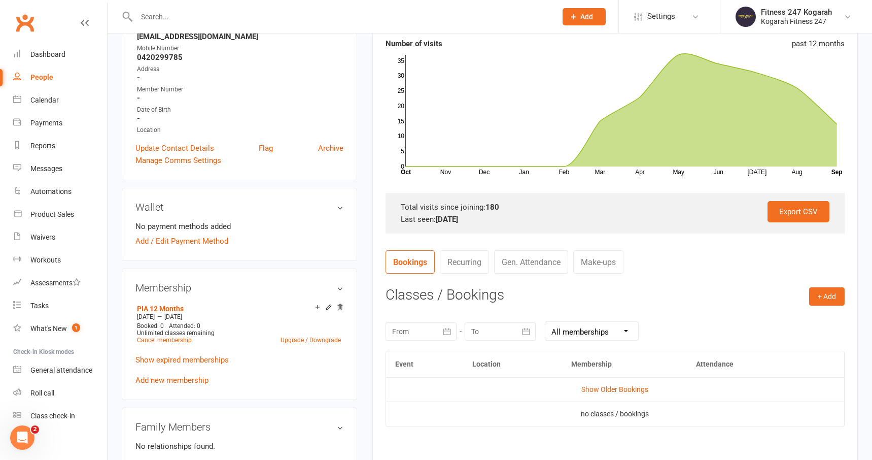 This screenshot has width=872, height=460. What do you see at coordinates (266, 148) in the screenshot?
I see `a: Flag` at bounding box center [266, 148].